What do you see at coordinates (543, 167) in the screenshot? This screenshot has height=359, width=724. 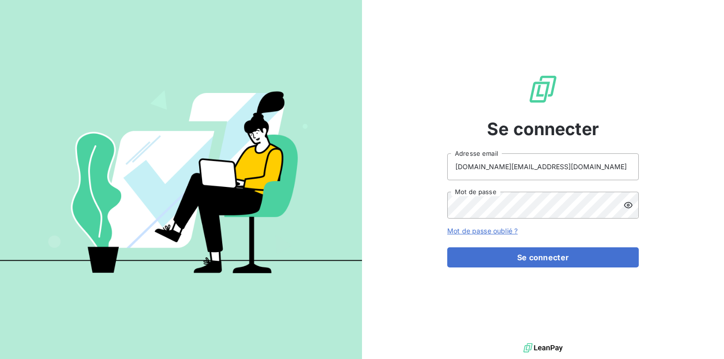 I see `input: placeholder` at bounding box center [543, 167].